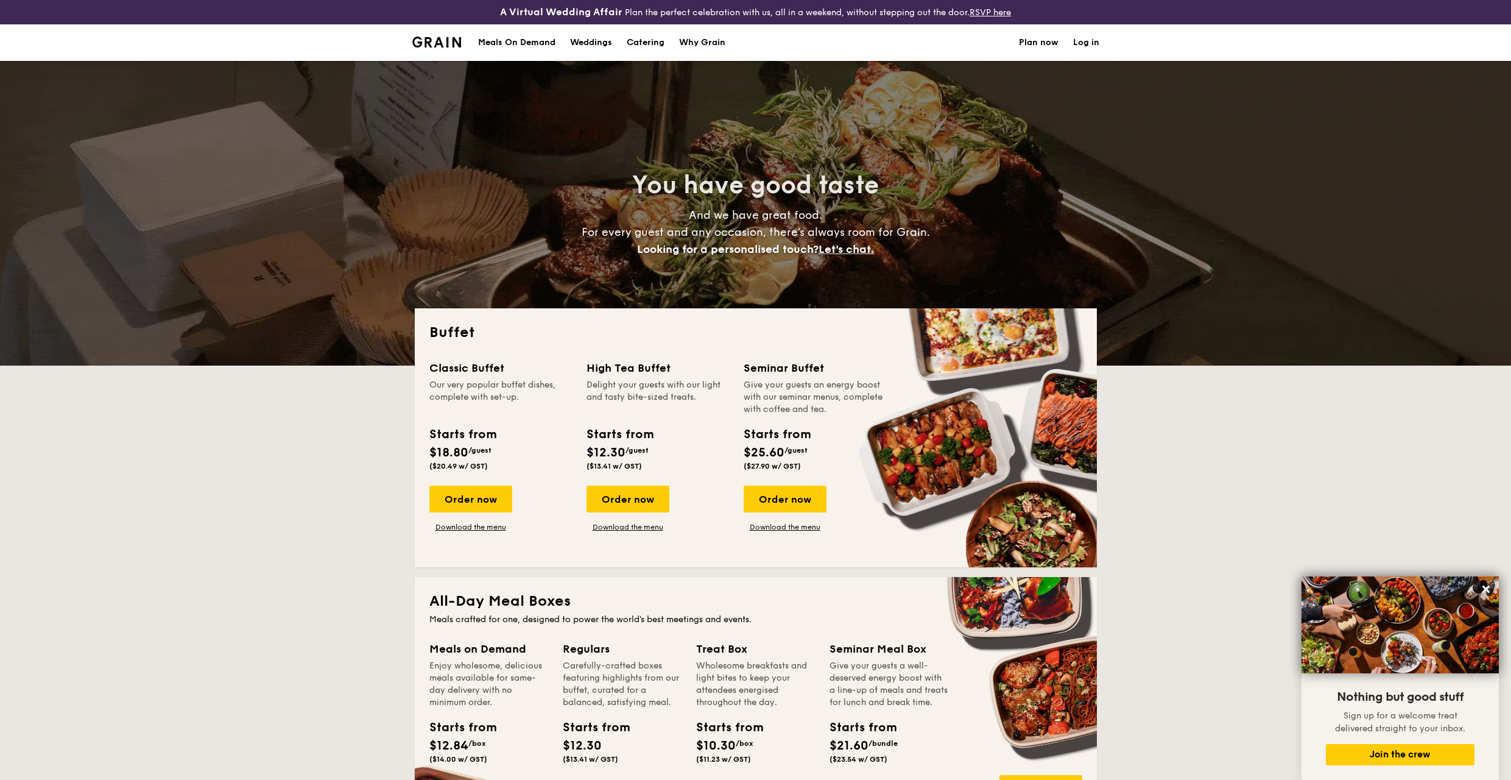 This screenshot has height=780, width=1511. Describe the element at coordinates (622, 684) in the screenshot. I see `div: Carefully-crafted boxes featuring highlights from our buffet, curated for a balanced, satisfying ...` at that location.